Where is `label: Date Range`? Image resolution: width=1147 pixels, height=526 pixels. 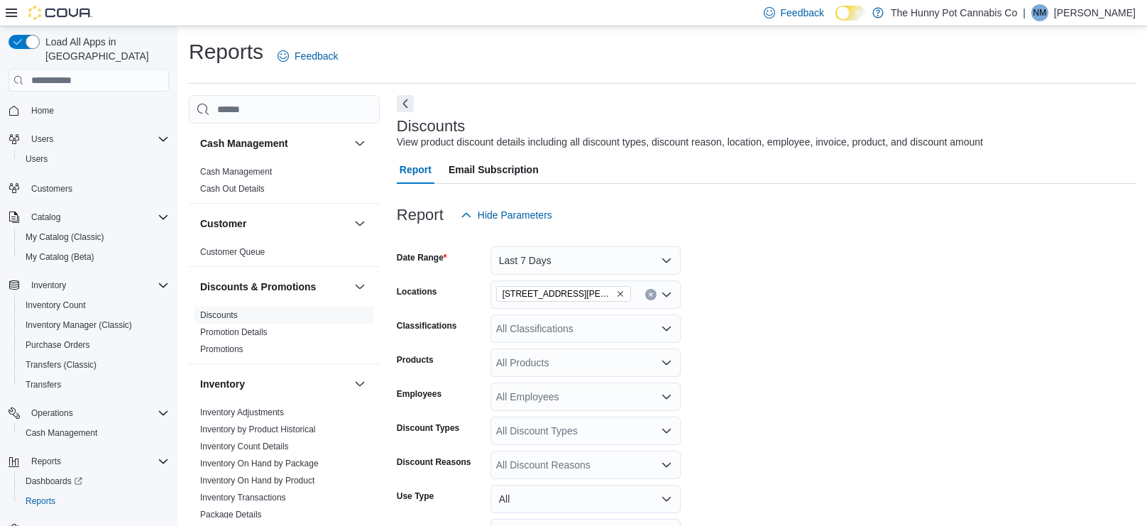 label: Date Range is located at coordinates (421, 258).